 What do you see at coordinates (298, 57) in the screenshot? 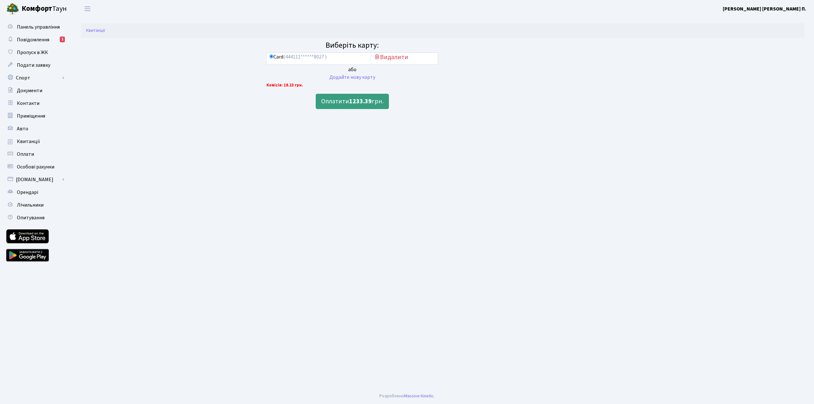
I see `label: Card` at bounding box center [298, 57].